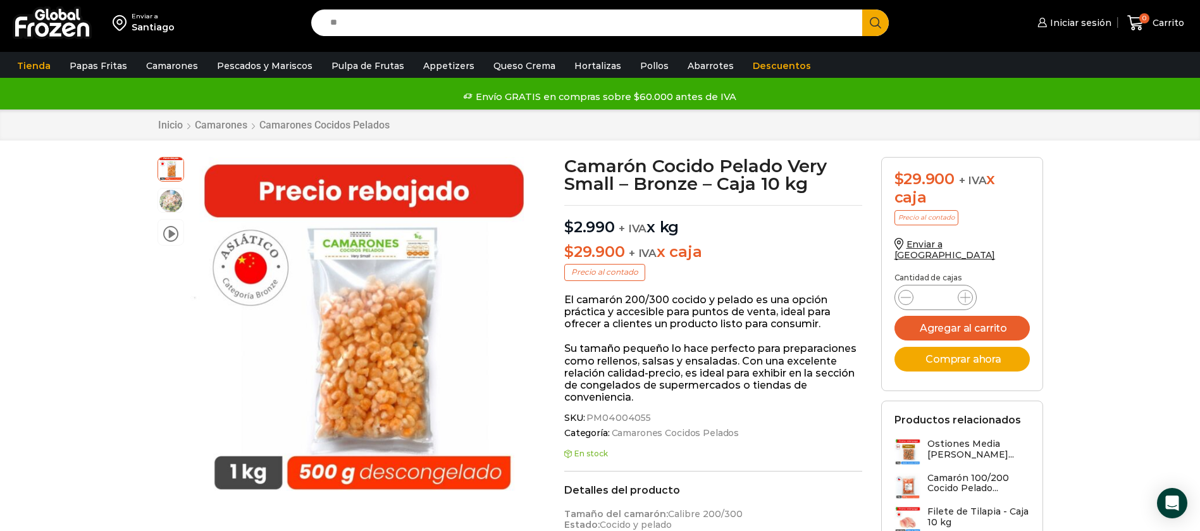 Image resolution: width=1200 pixels, height=531 pixels. What do you see at coordinates (153, 27) in the screenshot?
I see `div: Santiago` at bounding box center [153, 27].